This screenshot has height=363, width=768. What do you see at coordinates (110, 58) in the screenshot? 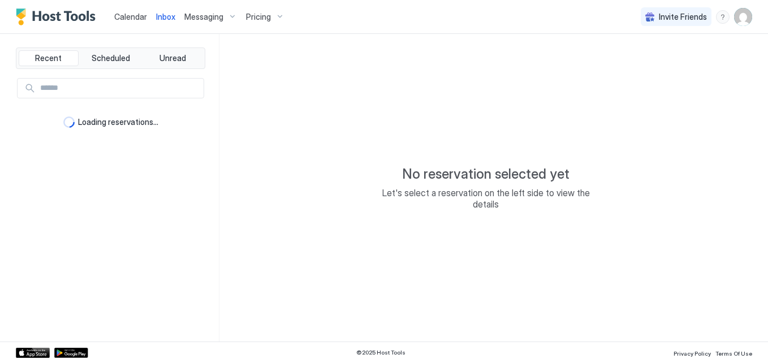
I see `div: tab-group` at bounding box center [110, 58].